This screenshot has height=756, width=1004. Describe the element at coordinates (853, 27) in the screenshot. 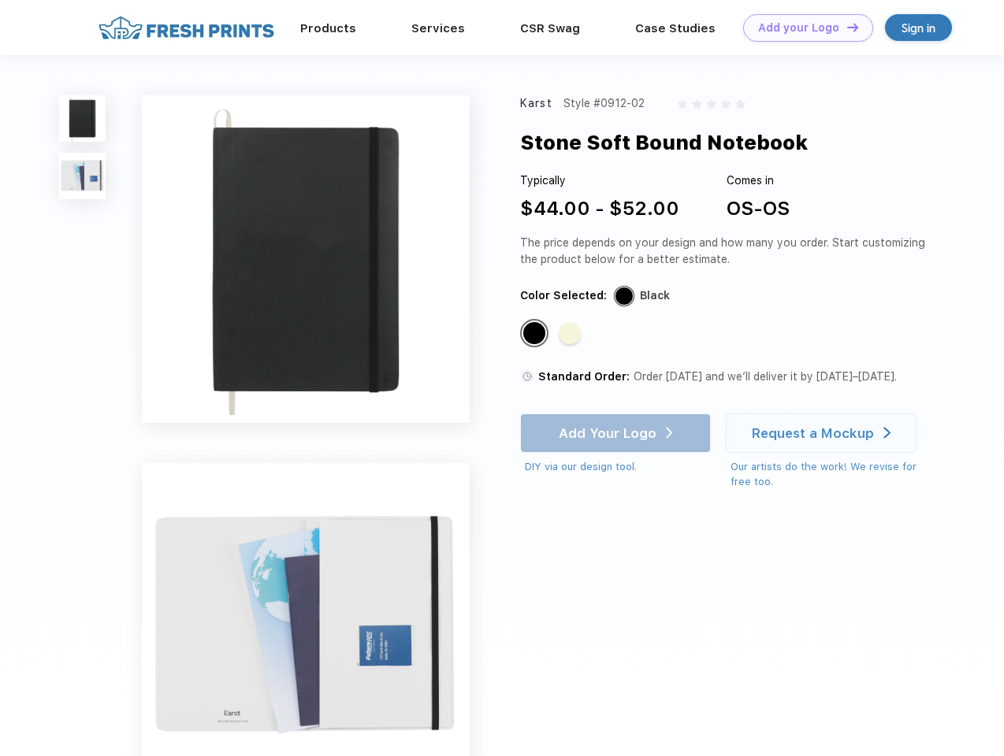

I see `img: DT` at that location.